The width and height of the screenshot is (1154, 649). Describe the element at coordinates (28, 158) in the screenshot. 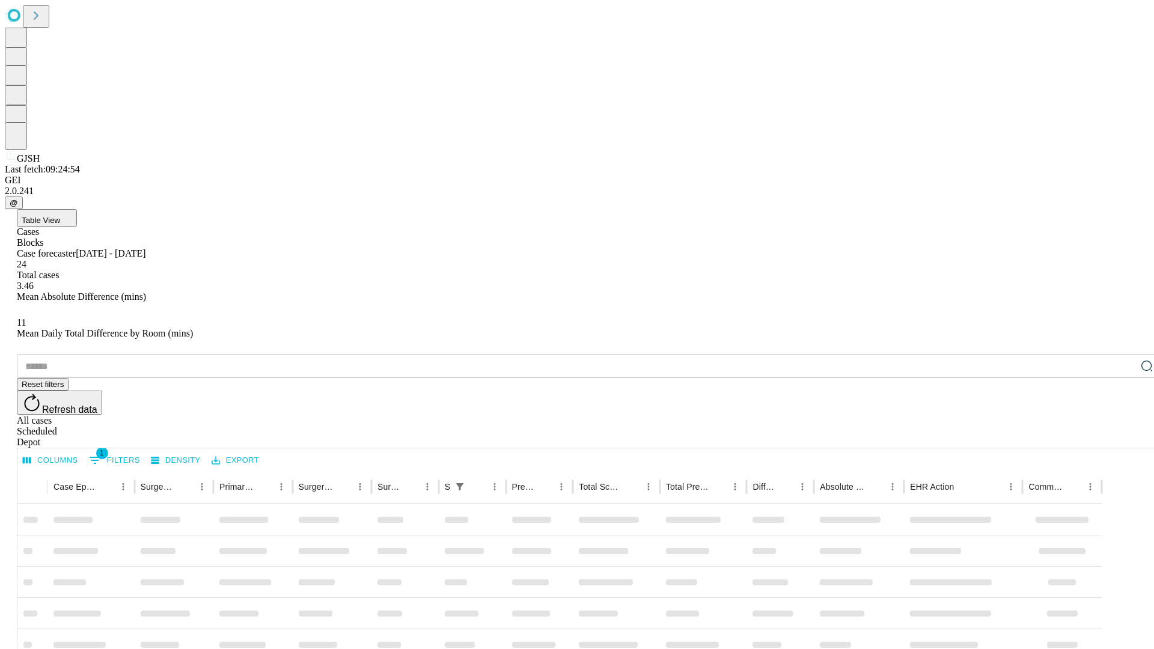

I see `span: GJSH` at that location.